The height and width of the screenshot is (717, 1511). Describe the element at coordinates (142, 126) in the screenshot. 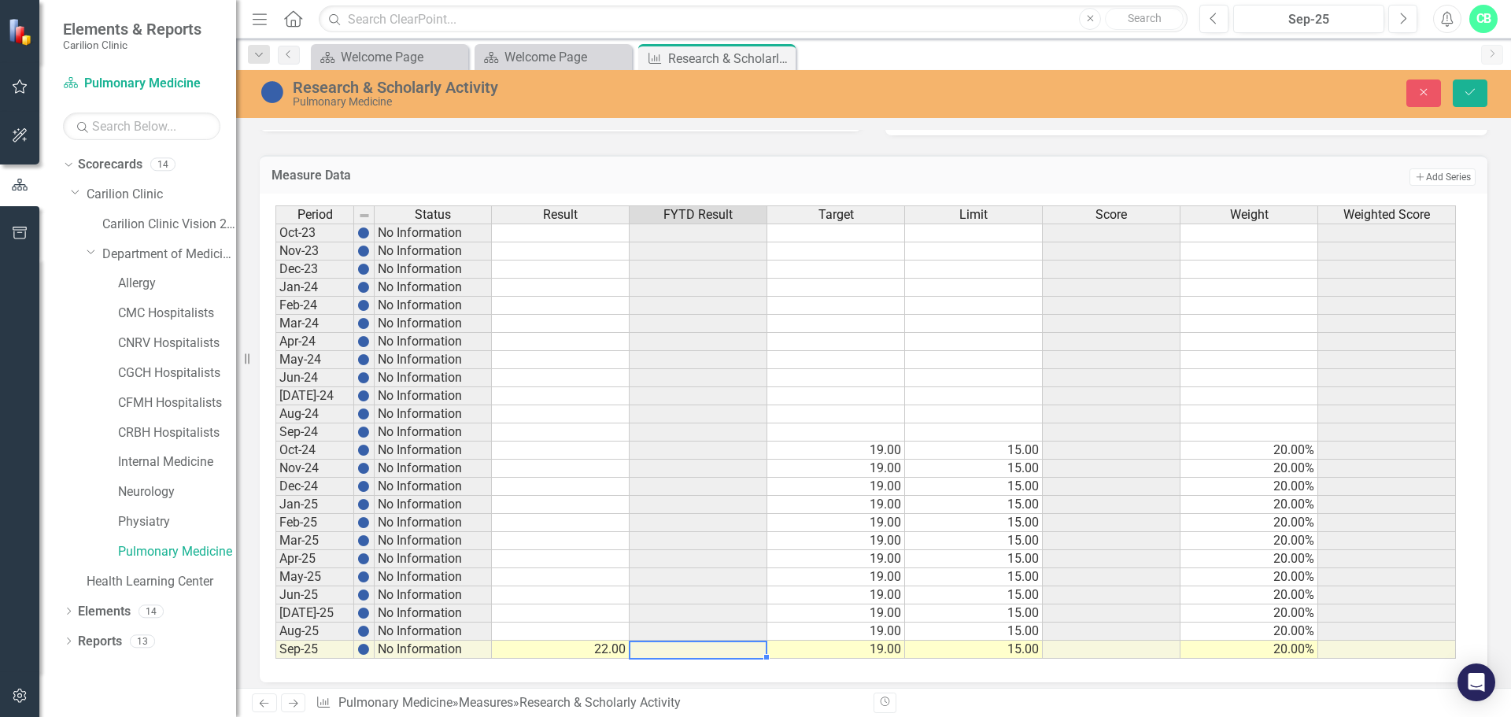

I see `input: Search Below...` at that location.